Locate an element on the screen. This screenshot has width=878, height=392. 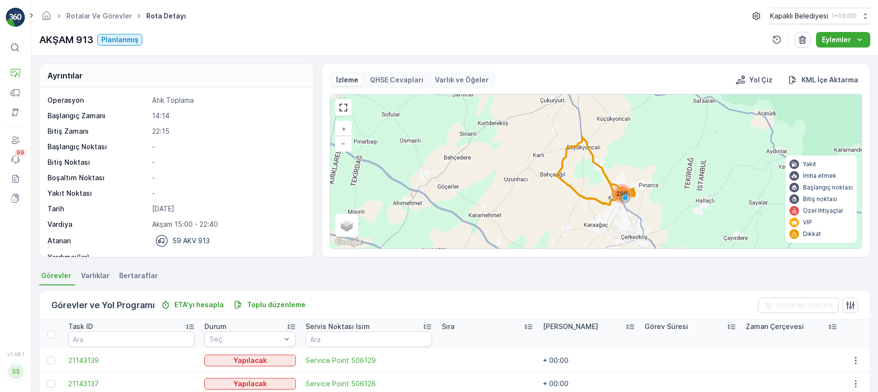
a: Ana Sayfa is located at coordinates (47, 18).